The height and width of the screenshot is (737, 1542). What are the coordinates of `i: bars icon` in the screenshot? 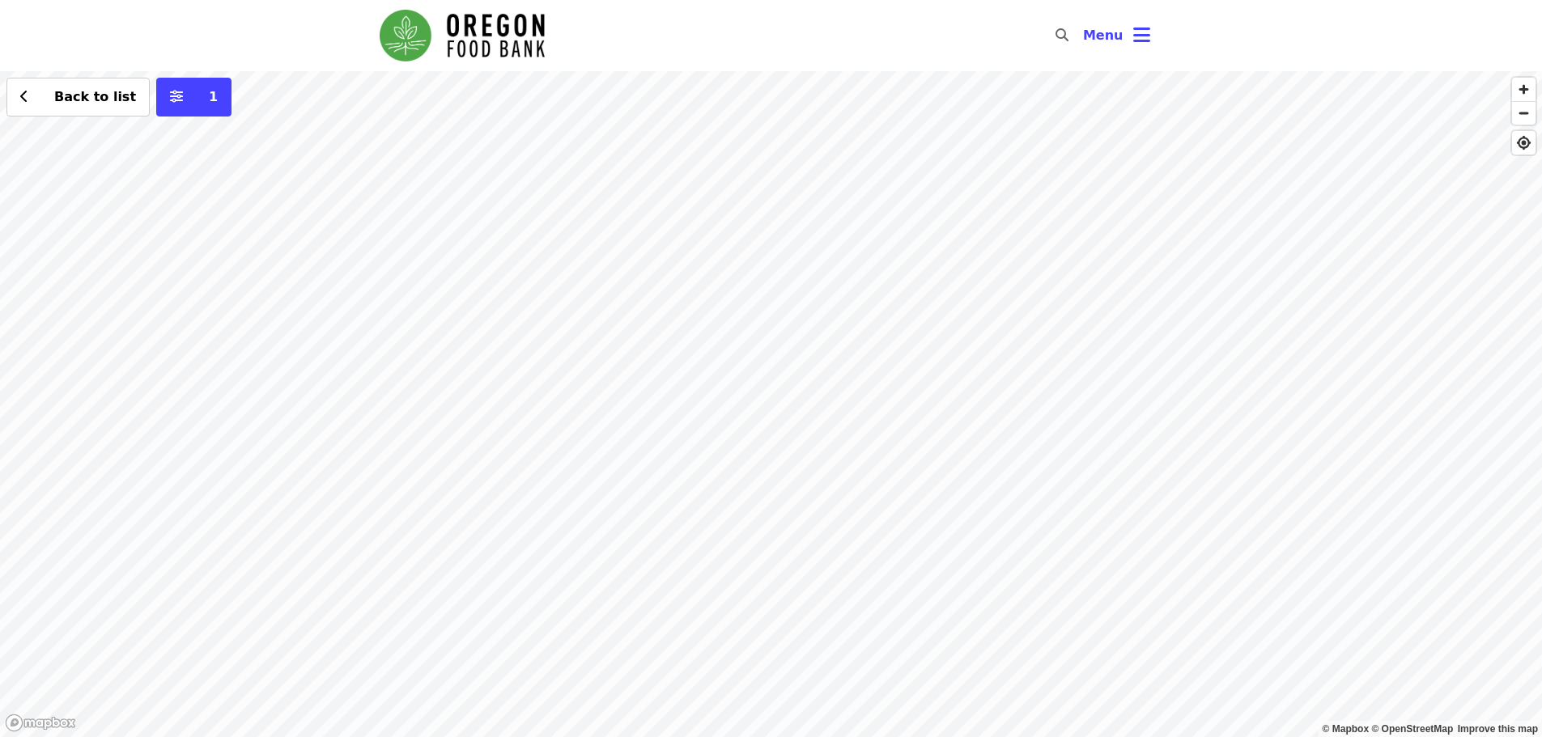 It's located at (1141, 35).